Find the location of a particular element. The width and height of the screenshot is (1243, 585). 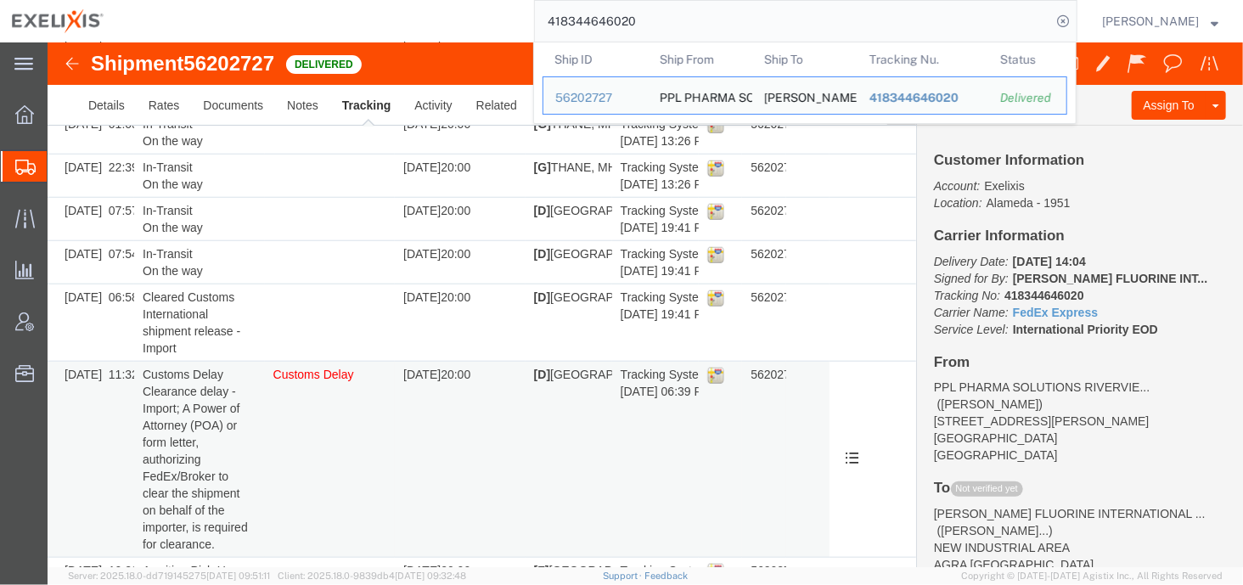

span: Art Buenaventura is located at coordinates (1150, 21).